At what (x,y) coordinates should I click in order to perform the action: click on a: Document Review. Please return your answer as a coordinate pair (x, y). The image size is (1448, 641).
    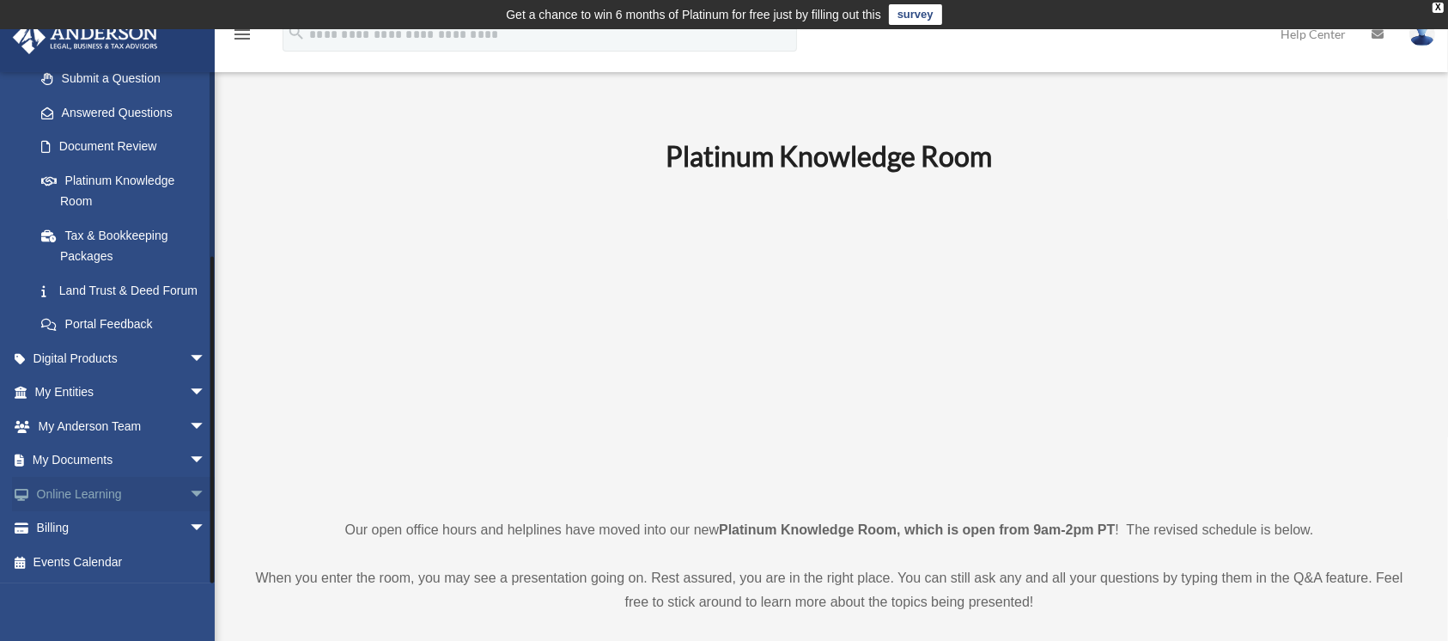
    Looking at the image, I should click on (128, 147).